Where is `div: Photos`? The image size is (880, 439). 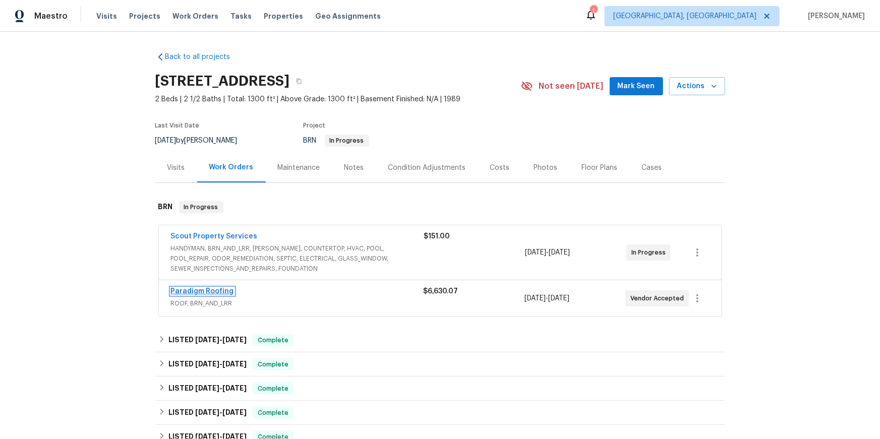 div: Photos is located at coordinates (546, 168).